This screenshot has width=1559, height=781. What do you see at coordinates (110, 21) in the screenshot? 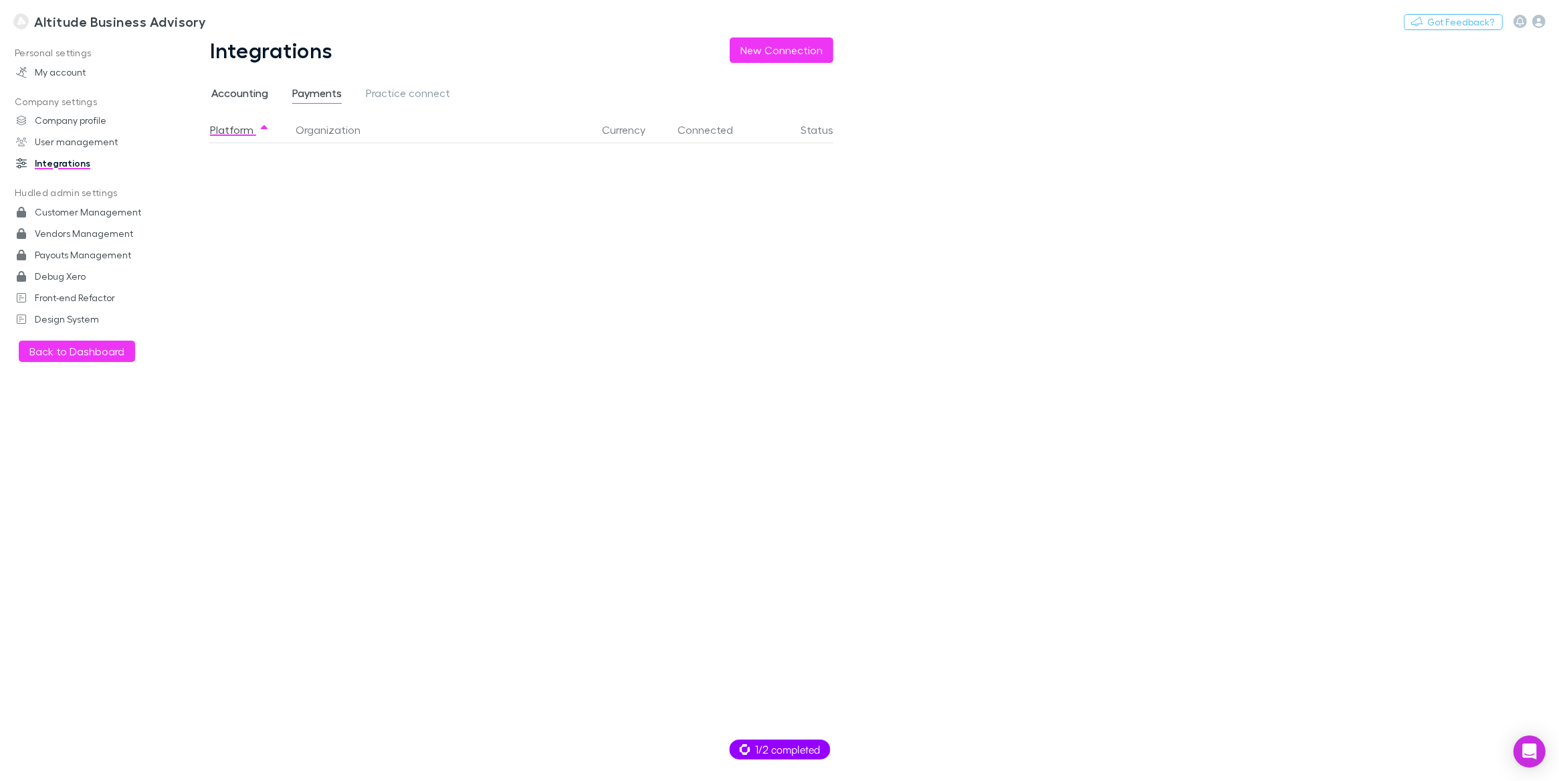
I see `a: Altitude Business Advisory` at bounding box center [110, 21].